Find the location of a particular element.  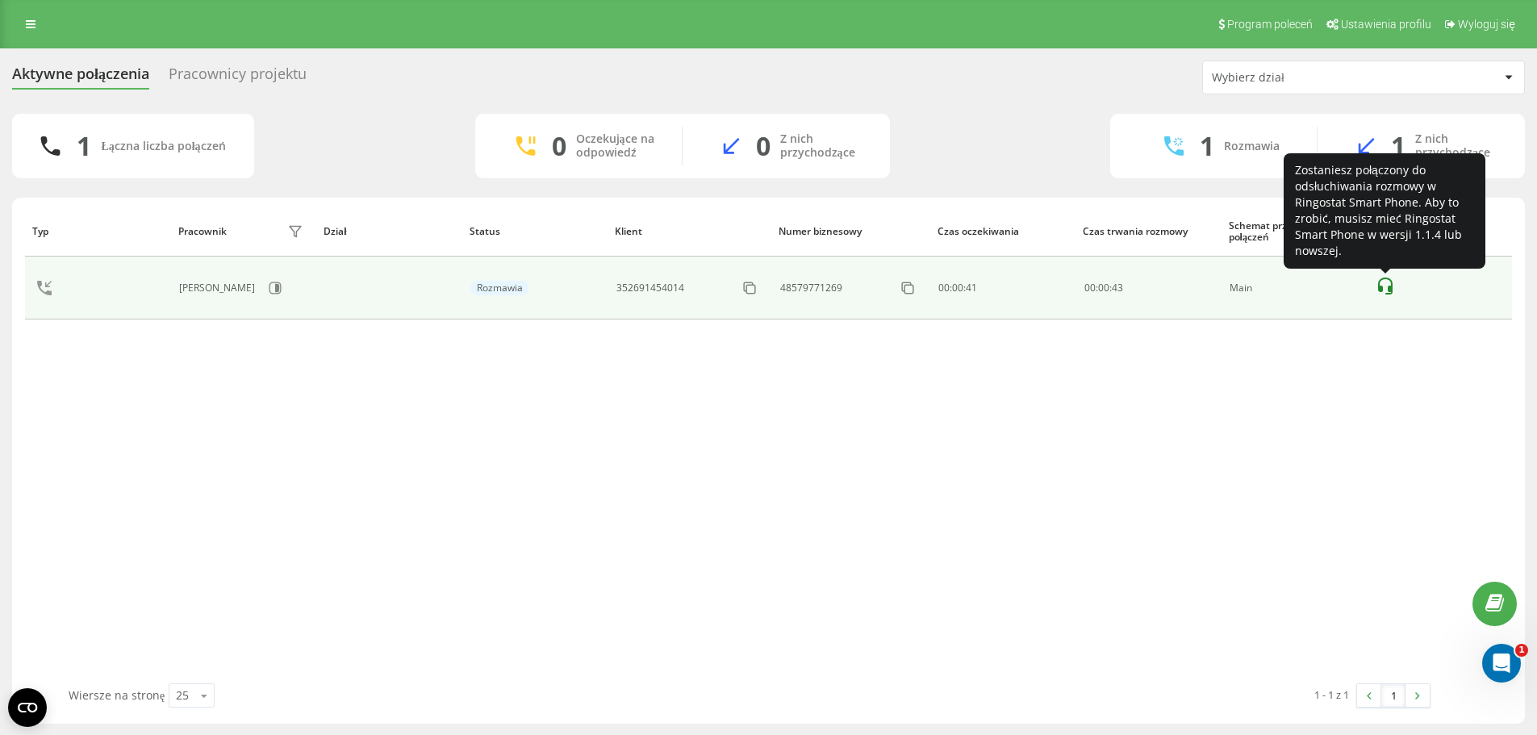

span: Program poleceń is located at coordinates (1270, 24).